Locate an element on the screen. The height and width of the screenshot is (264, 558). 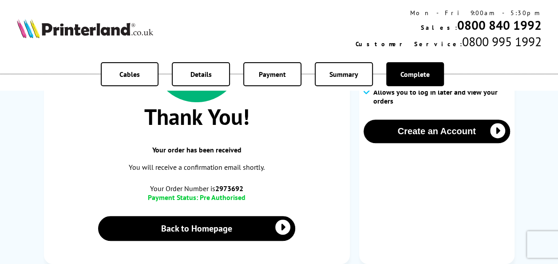
b: 0800 840 1992 is located at coordinates (499, 25).